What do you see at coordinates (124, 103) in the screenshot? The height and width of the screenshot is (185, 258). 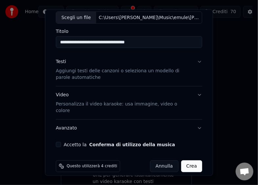 I see `div: Video` at bounding box center [124, 103].